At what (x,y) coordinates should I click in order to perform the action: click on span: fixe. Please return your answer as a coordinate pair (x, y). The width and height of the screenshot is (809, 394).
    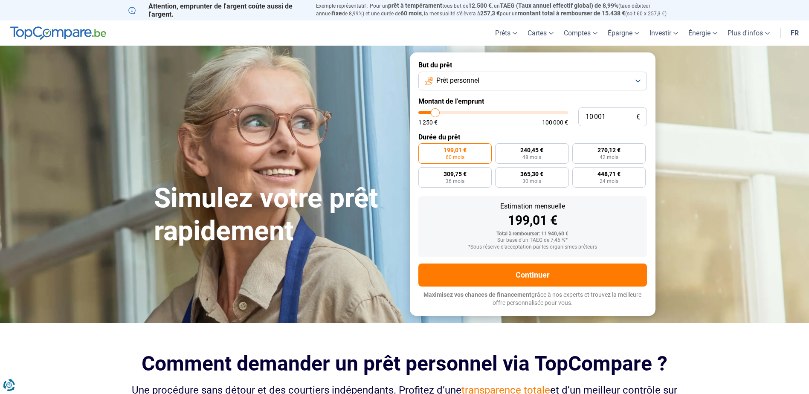
    Looking at the image, I should click on (337, 13).